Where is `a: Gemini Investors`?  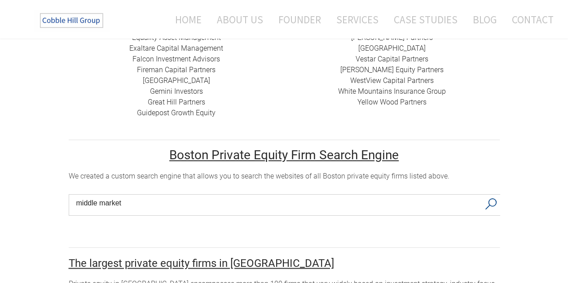
a: Gemini Investors is located at coordinates (176, 91).